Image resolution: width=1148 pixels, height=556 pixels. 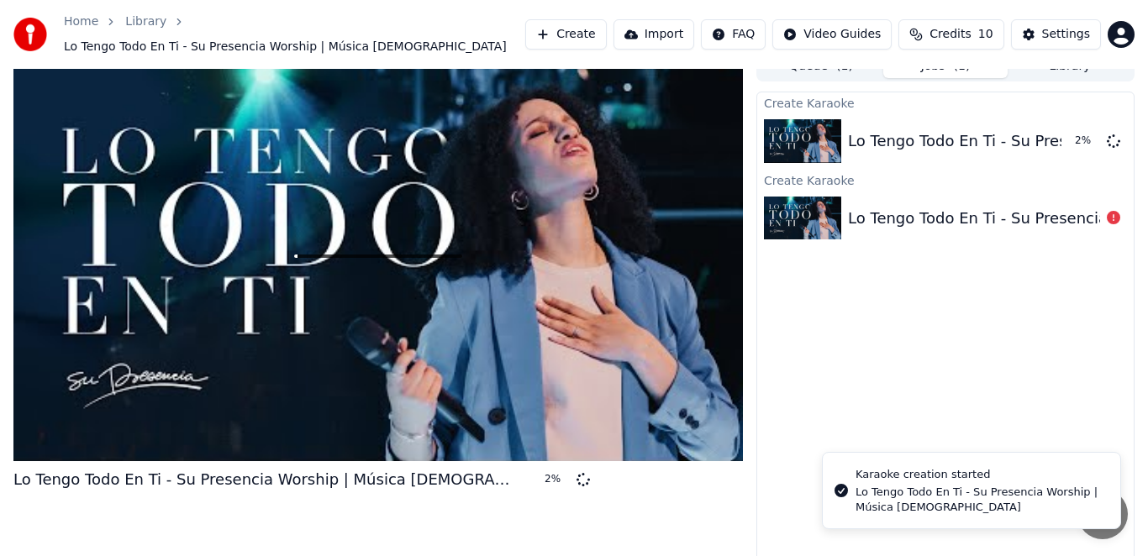 What do you see at coordinates (566, 34) in the screenshot?
I see `button: Create` at bounding box center [566, 34].